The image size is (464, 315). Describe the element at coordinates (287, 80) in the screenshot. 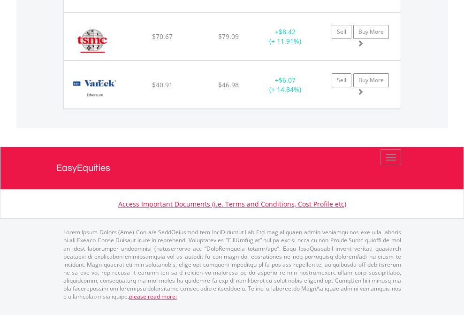

I see `span: $6.07` at that location.